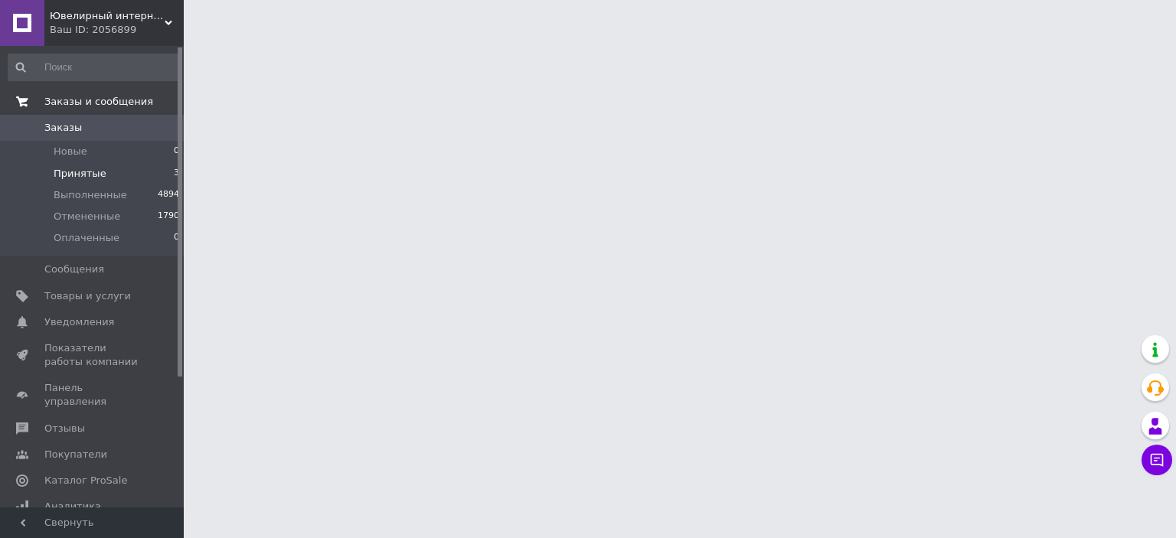  I want to click on span: Панель управления, so click(93, 395).